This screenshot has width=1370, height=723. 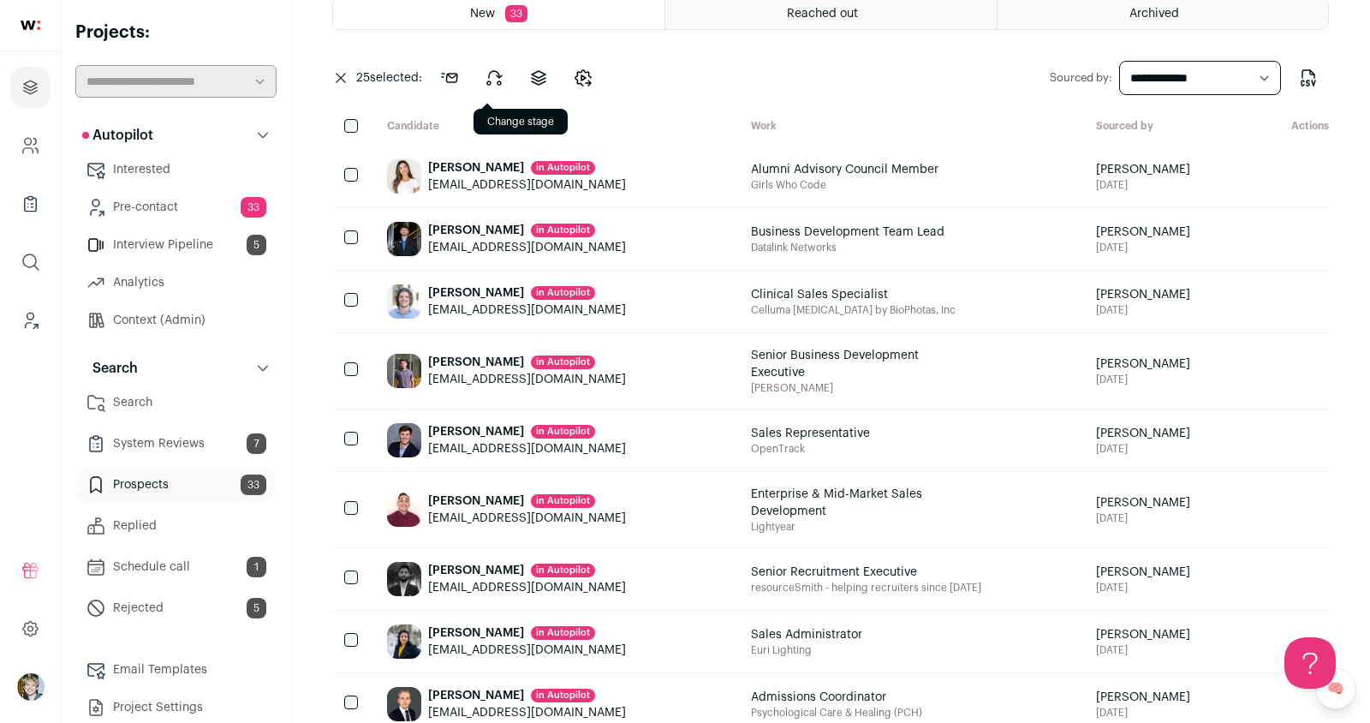 I want to click on a: Projects, so click(x=30, y=87).